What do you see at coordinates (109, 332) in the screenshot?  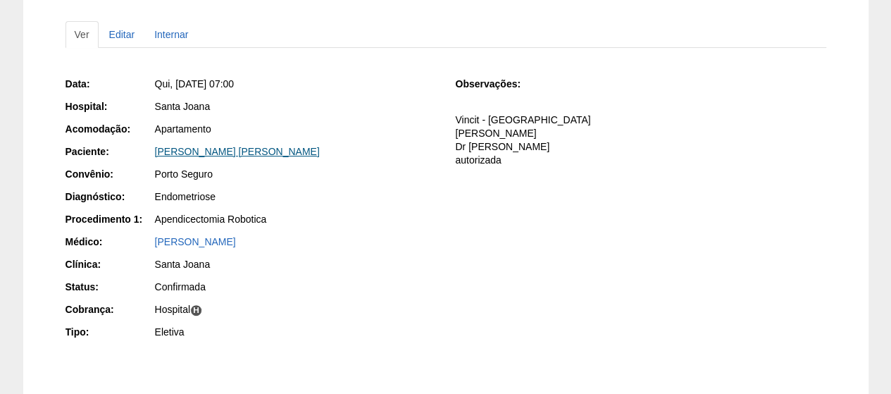 I see `div: Tipo:` at bounding box center [109, 332].